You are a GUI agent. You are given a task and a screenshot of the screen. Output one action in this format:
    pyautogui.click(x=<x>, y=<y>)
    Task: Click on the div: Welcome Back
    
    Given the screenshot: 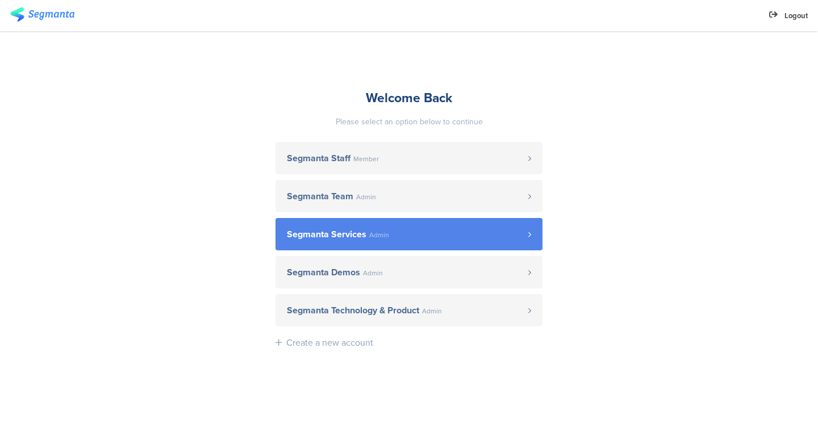 What is the action you would take?
    pyautogui.click(x=409, y=98)
    